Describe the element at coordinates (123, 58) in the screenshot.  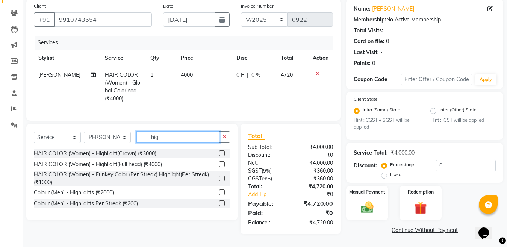
I see `th: Service` at that location.